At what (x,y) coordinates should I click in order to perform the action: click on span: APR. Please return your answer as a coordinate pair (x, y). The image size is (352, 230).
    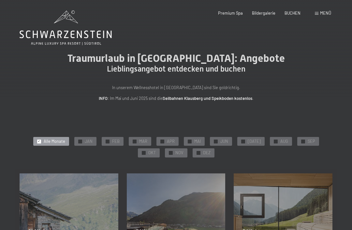
    Looking at the image, I should click on (171, 142).